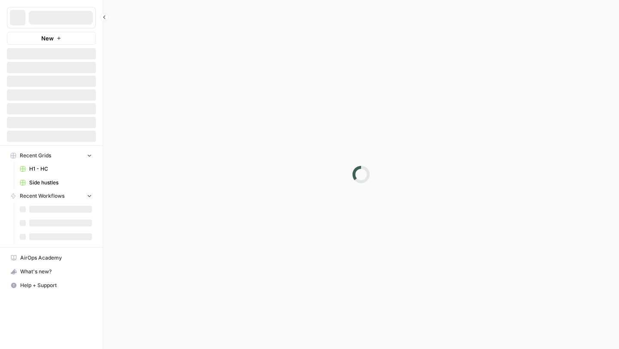 This screenshot has height=349, width=619. I want to click on button: Recent Grids, so click(51, 156).